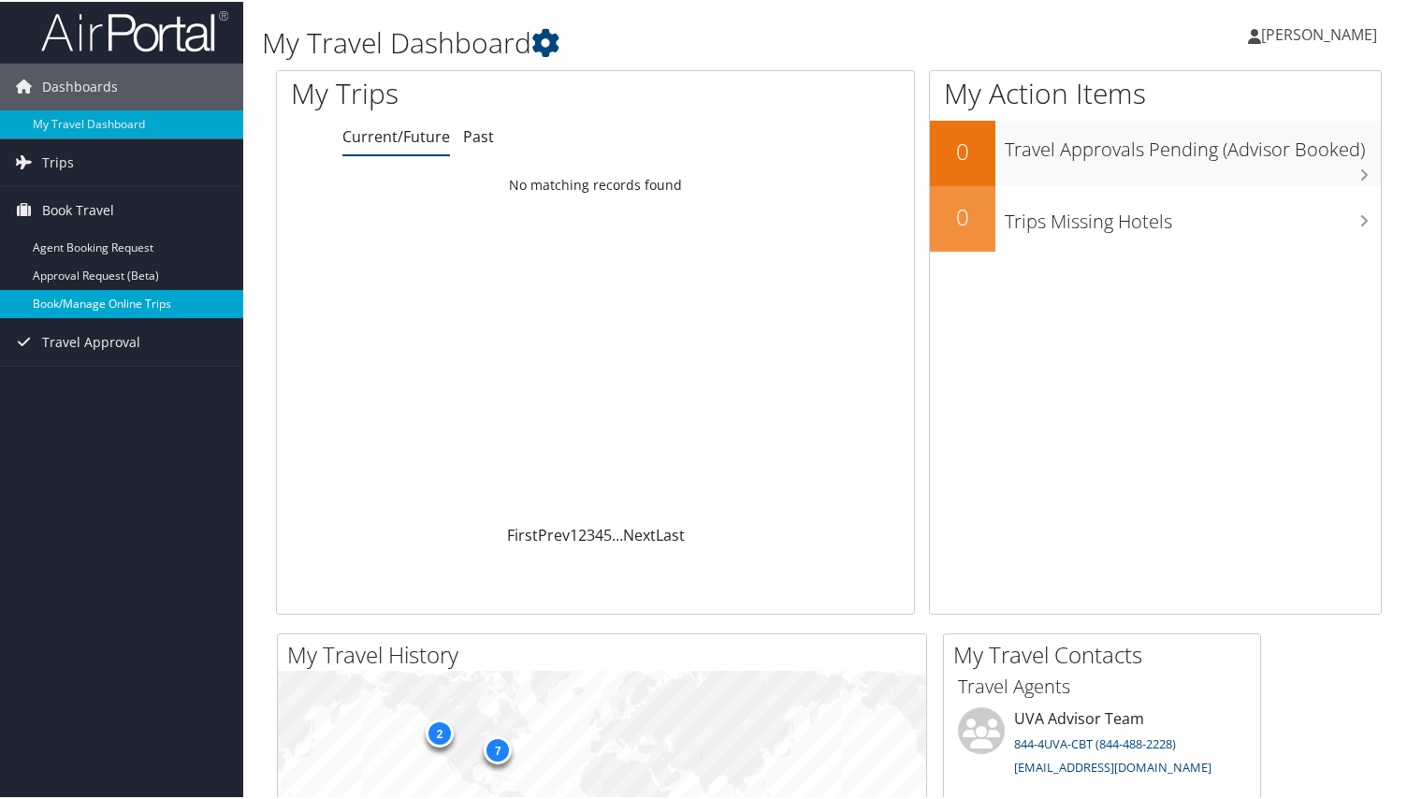  Describe the element at coordinates (1156, 92) in the screenshot. I see `h1: My Action Items` at that location.